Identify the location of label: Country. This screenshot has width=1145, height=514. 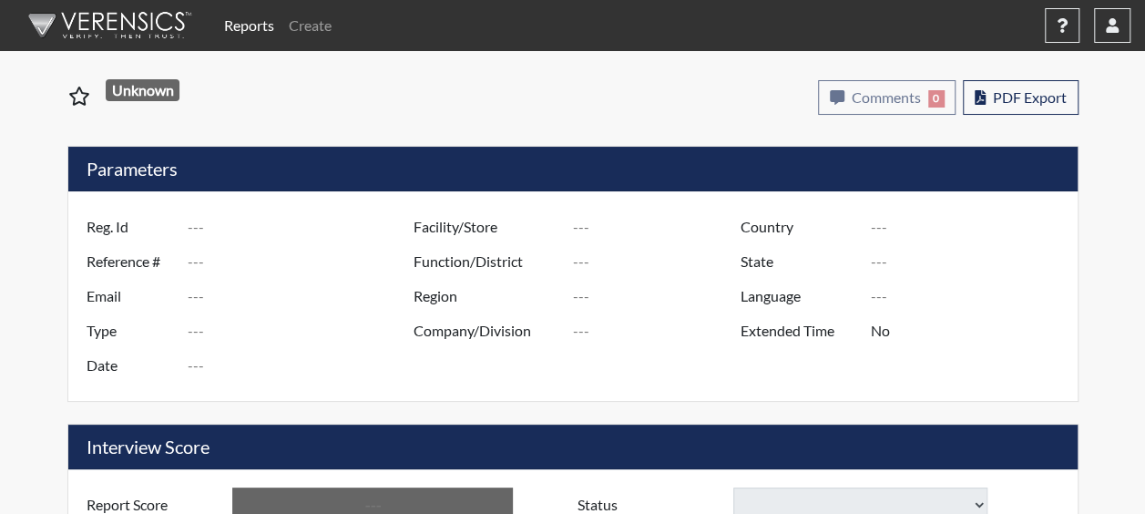
(799, 227).